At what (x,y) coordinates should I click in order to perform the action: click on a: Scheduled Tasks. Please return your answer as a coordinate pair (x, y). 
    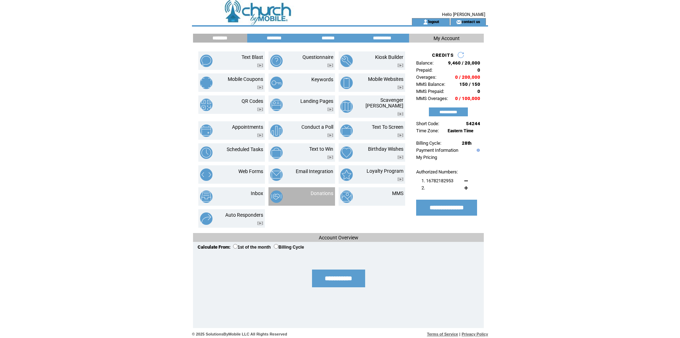
    Looking at the image, I should click on (245, 149).